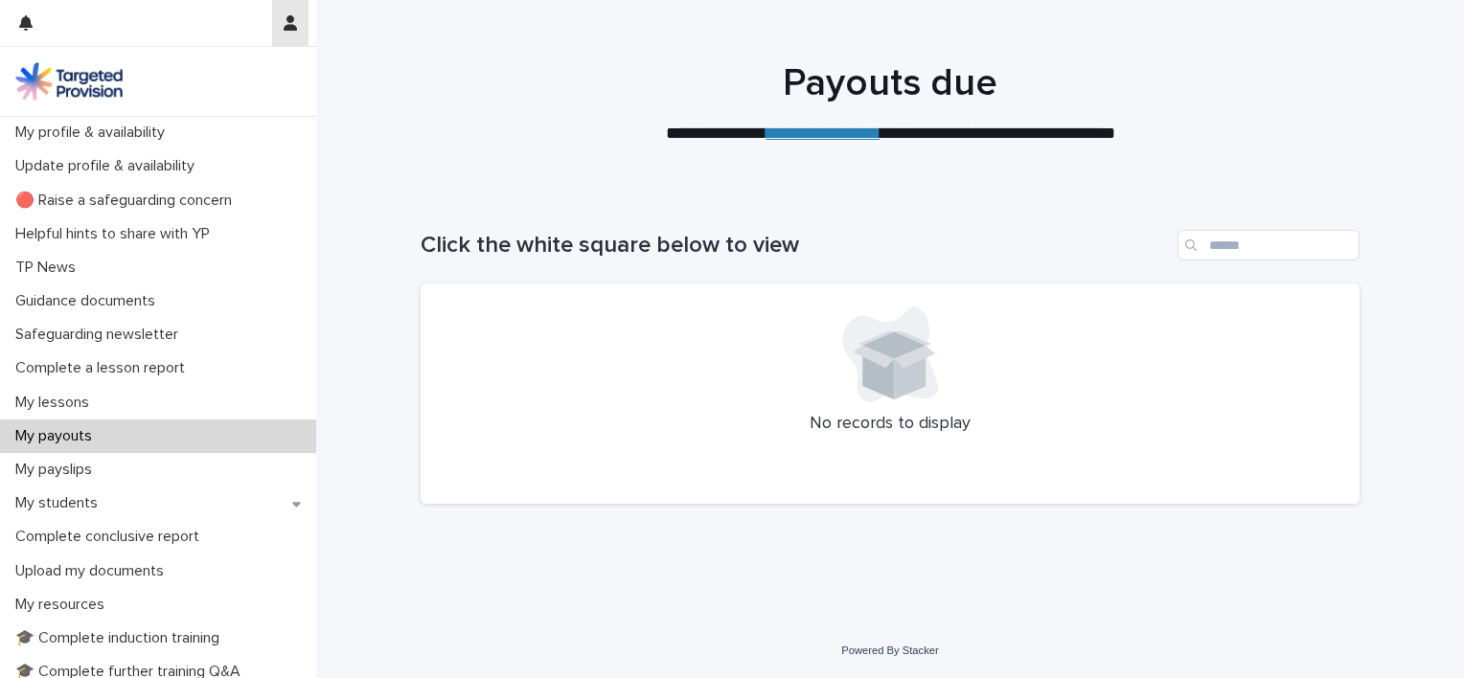 Image resolution: width=1464 pixels, height=678 pixels. Describe the element at coordinates (121, 638) in the screenshot. I see `p: 🎓 Complete induction training` at that location.